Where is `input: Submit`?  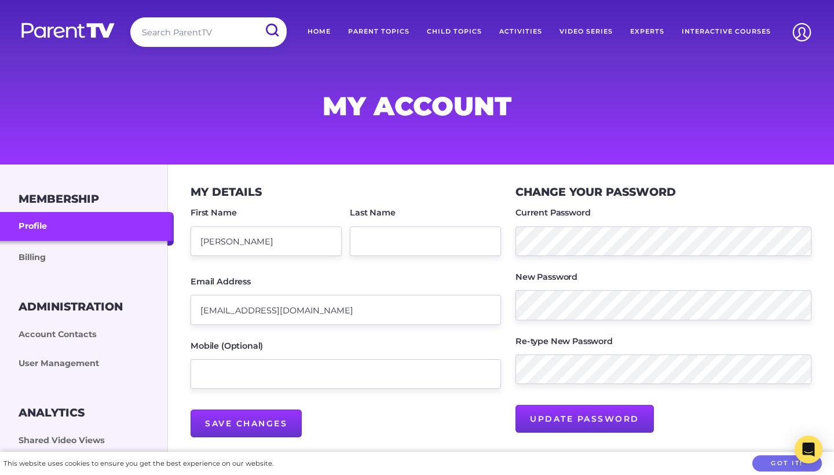
input: Submit is located at coordinates (272, 30).